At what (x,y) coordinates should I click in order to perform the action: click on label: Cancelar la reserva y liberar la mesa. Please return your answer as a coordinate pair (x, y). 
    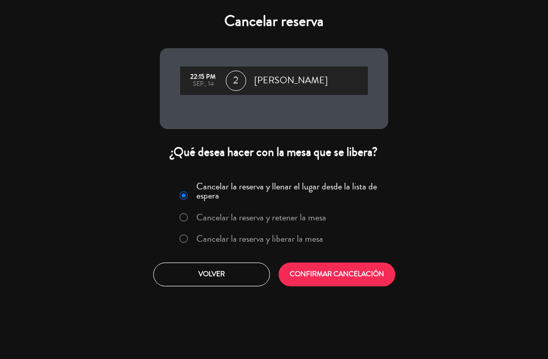
    Looking at the image, I should click on (260, 239).